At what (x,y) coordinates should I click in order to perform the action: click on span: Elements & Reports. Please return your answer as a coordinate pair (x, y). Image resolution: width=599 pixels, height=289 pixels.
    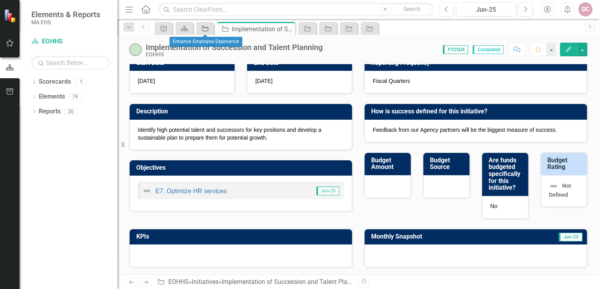
    Looking at the image, I should click on (66, 14).